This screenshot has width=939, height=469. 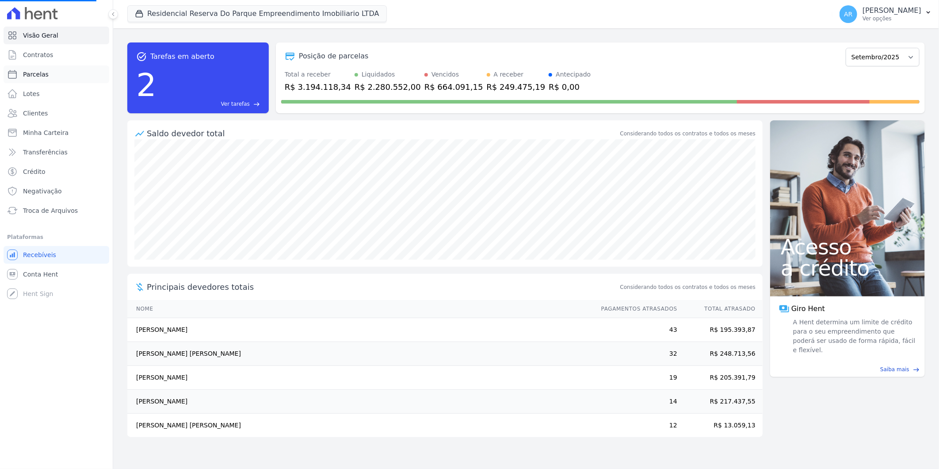 I want to click on span: Contratos, so click(x=38, y=55).